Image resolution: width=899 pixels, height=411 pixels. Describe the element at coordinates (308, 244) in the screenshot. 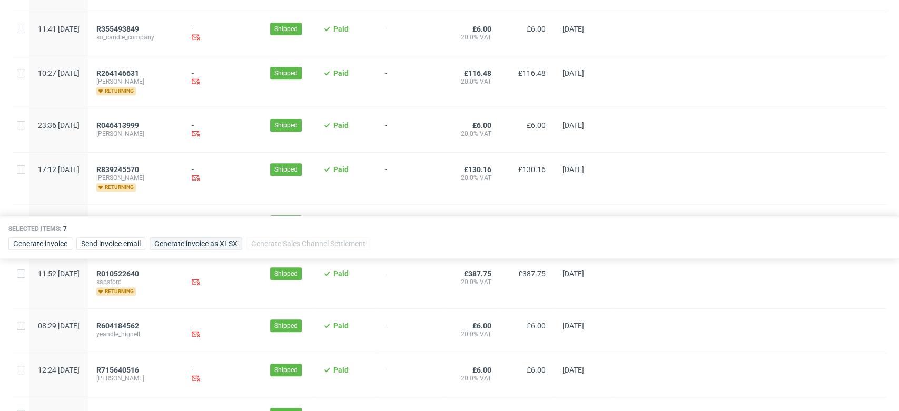

I see `button: Generate Sales Channel Settlement` at that location.